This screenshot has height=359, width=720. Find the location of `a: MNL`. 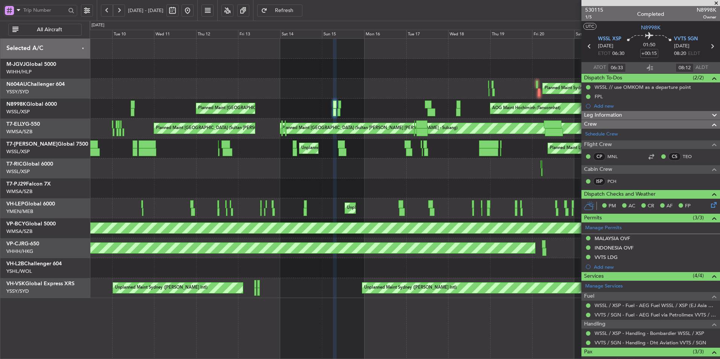

a: MNL is located at coordinates (615, 157).